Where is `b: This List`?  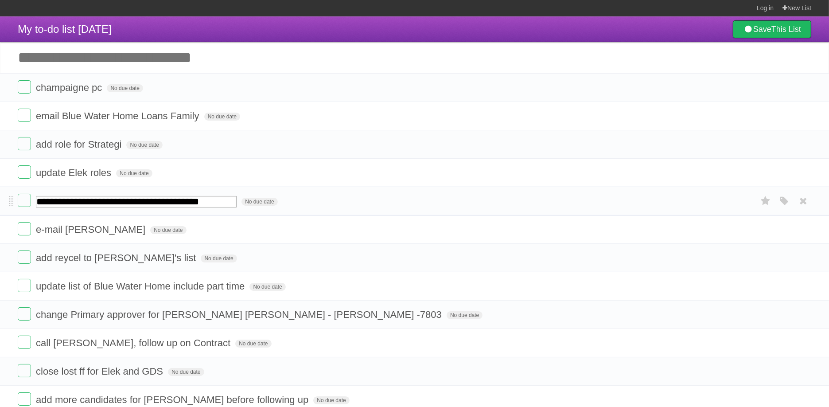
b: This List is located at coordinates (786, 29).